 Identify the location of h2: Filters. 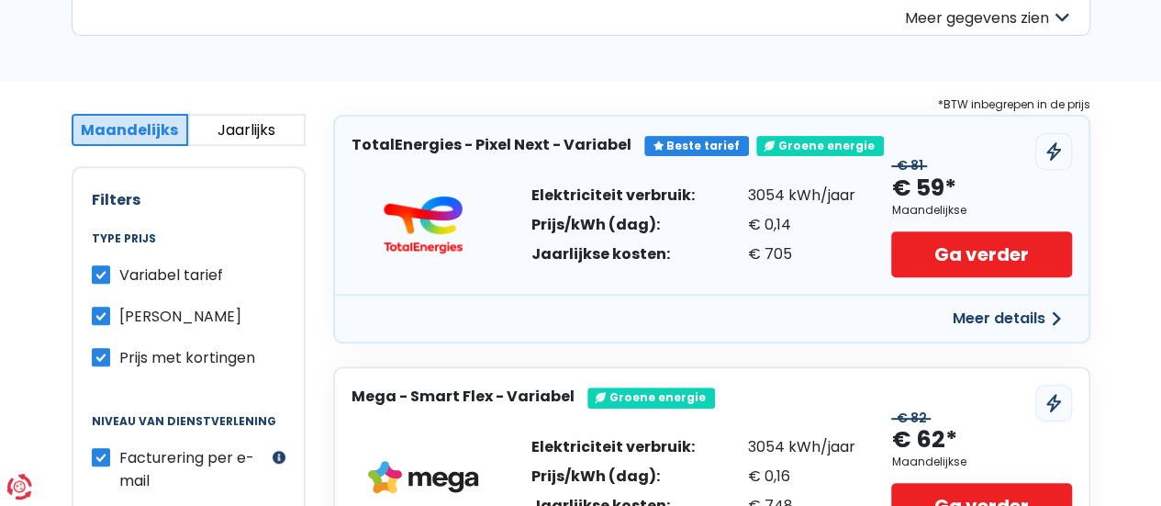
(188, 199).